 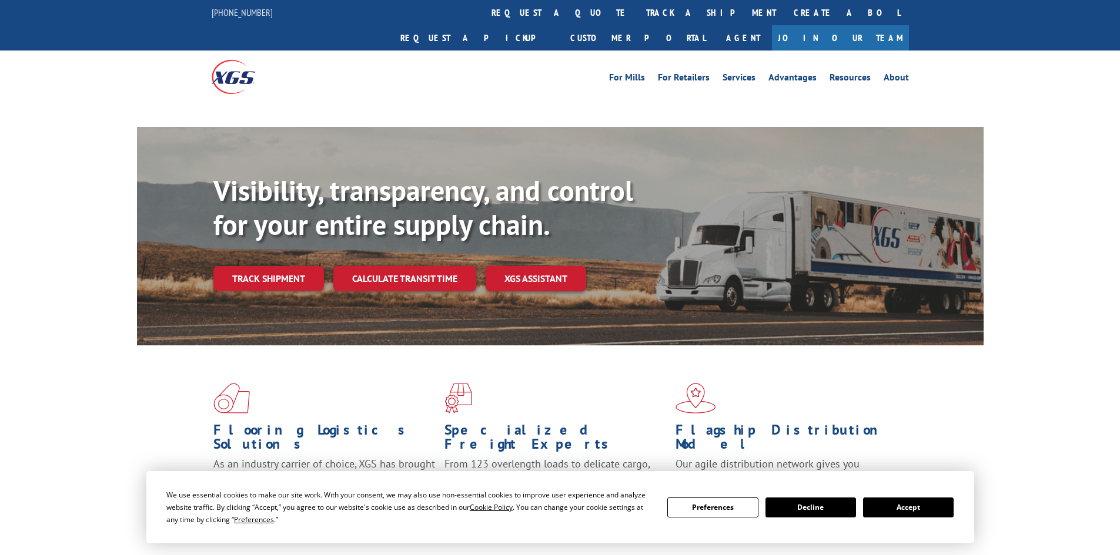 What do you see at coordinates (254, 520) in the screenshot?
I see `span: Preferences` at bounding box center [254, 520].